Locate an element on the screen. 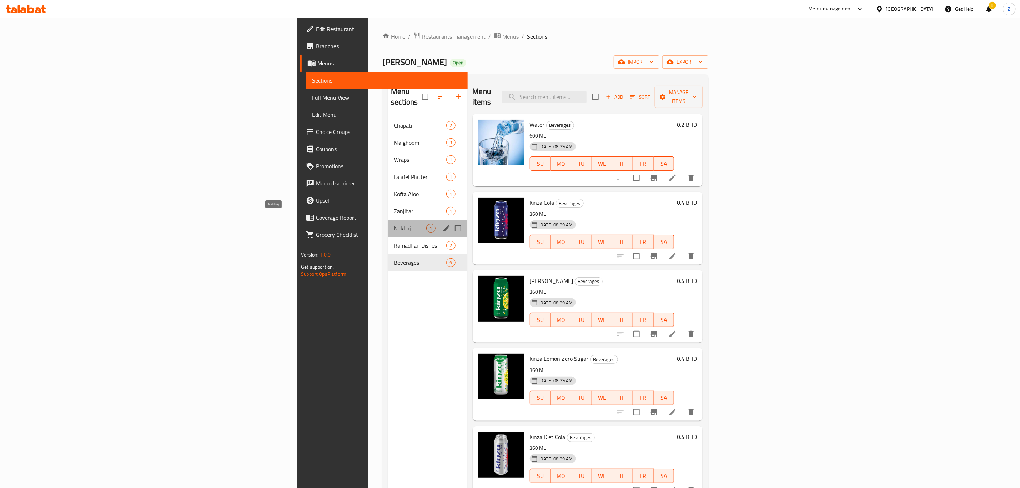 Image resolution: width=1020 pixels, height=488 pixels. span: Full Menu View is located at coordinates (387, 97).